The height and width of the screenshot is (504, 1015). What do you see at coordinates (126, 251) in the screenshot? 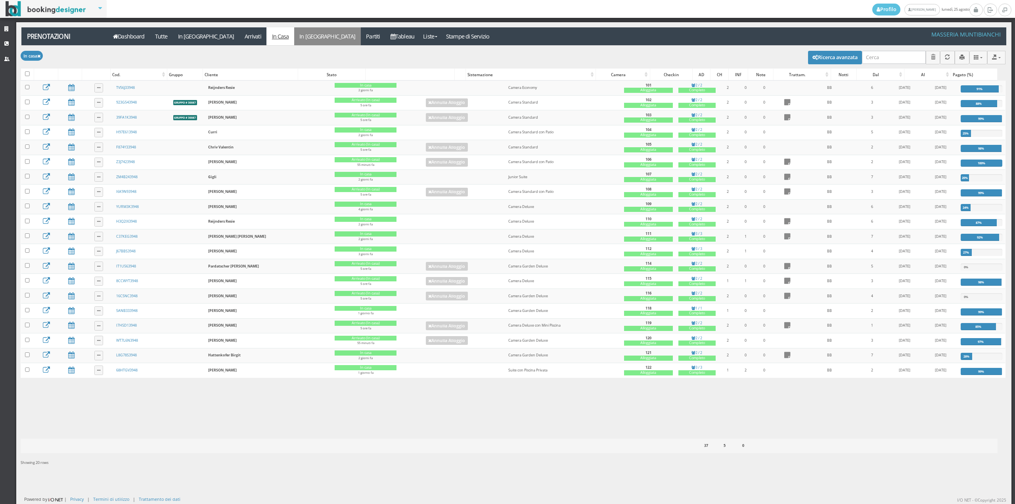
I see `a: J67BBS3948` at bounding box center [126, 251].